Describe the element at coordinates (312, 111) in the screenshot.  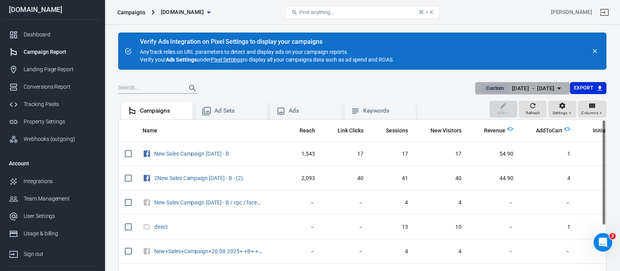
I see `div: Ads` at that location.